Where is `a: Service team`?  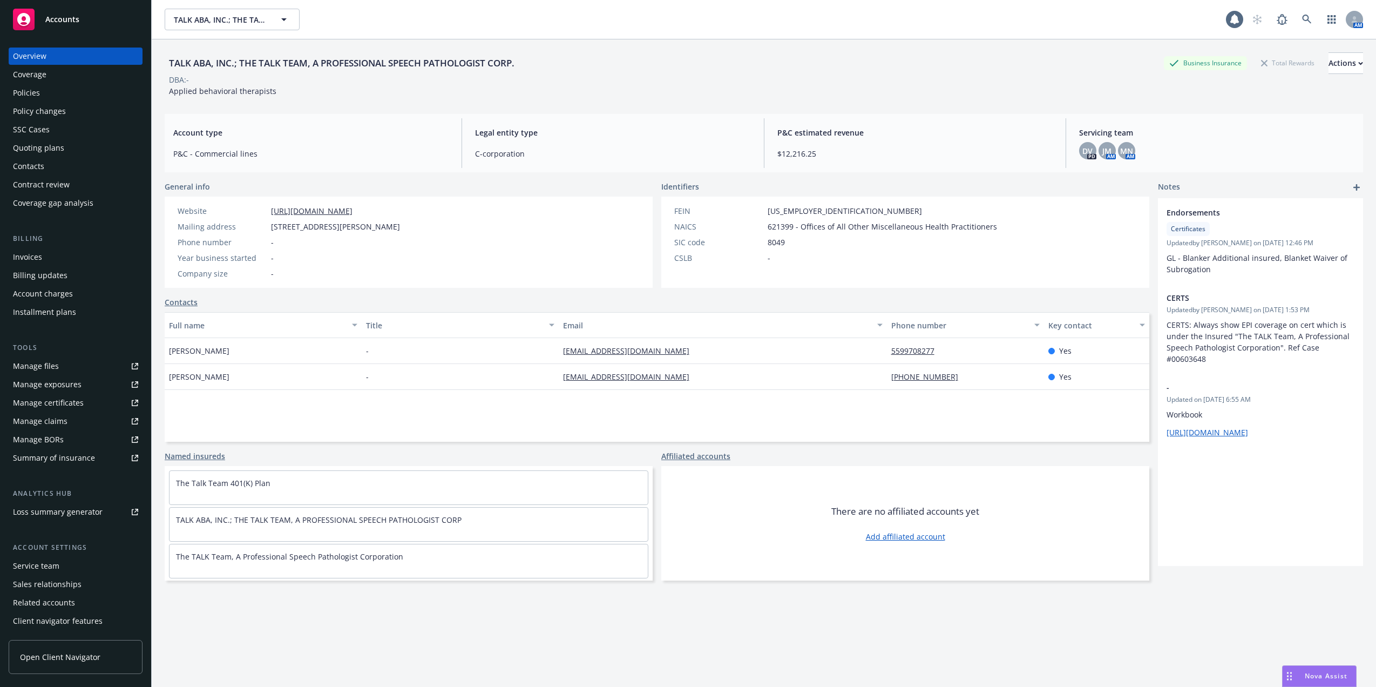 a: Service team is located at coordinates (76, 566).